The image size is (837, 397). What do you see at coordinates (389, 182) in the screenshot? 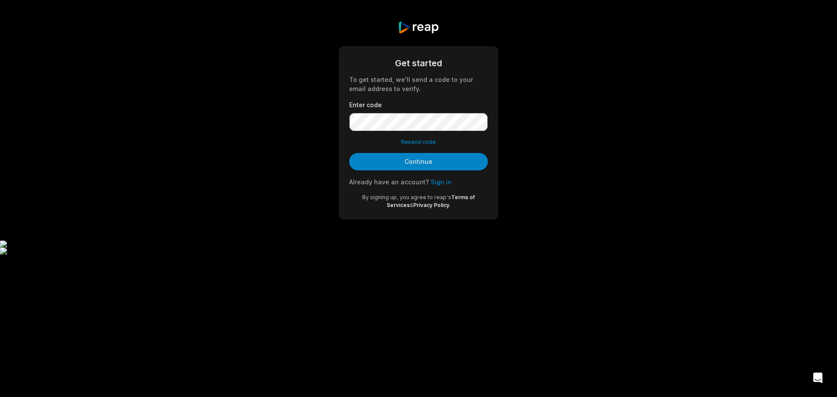
I see `span: Already have an account?` at bounding box center [389, 182].